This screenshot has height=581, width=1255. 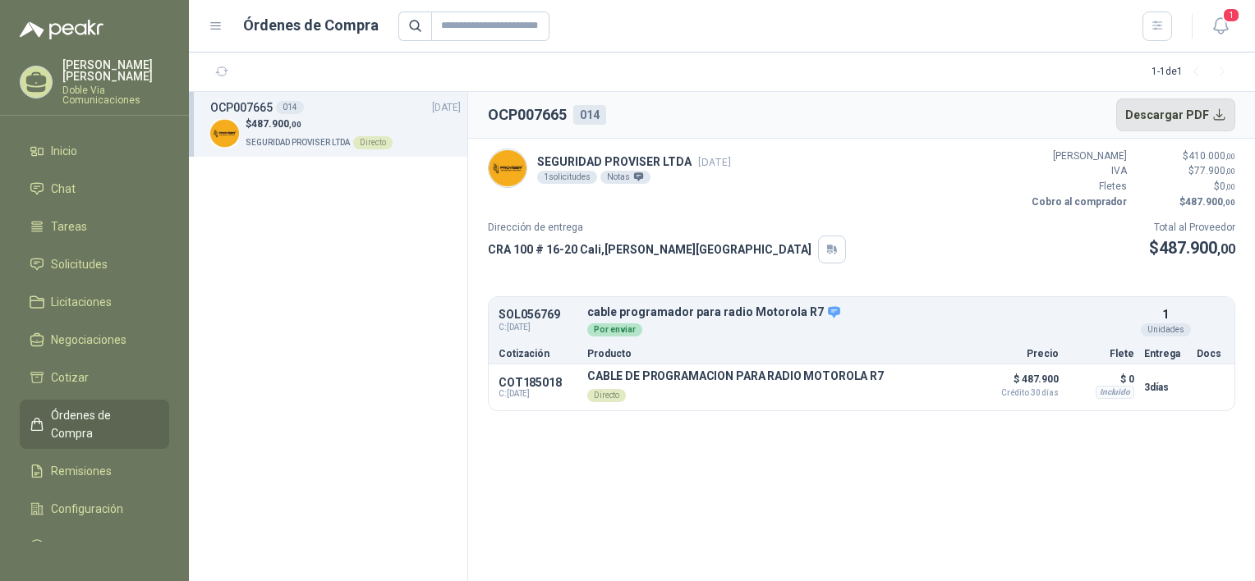 What do you see at coordinates (1215, 171) in the screenshot?
I see `span: 77.900` at bounding box center [1215, 171].